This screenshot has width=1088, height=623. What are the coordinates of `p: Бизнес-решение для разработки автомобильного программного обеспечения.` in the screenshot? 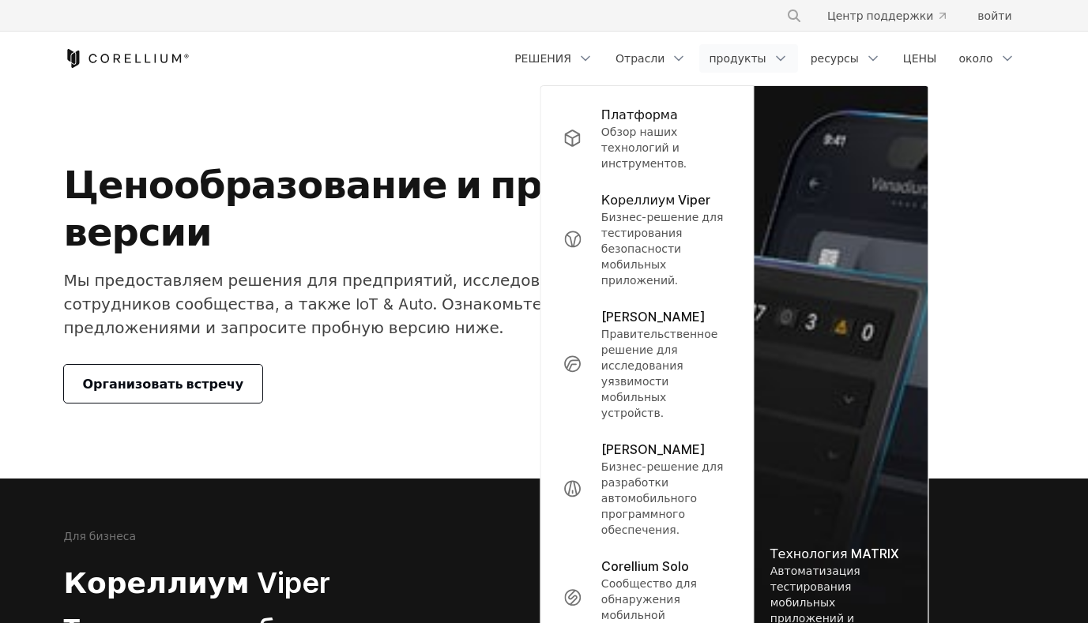 It's located at (666, 498).